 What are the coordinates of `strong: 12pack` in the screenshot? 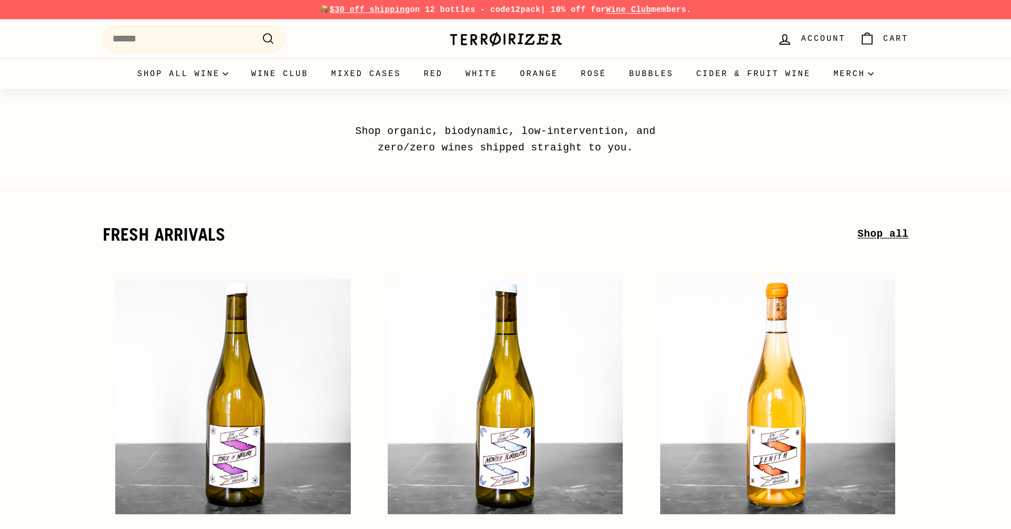 It's located at (525, 10).